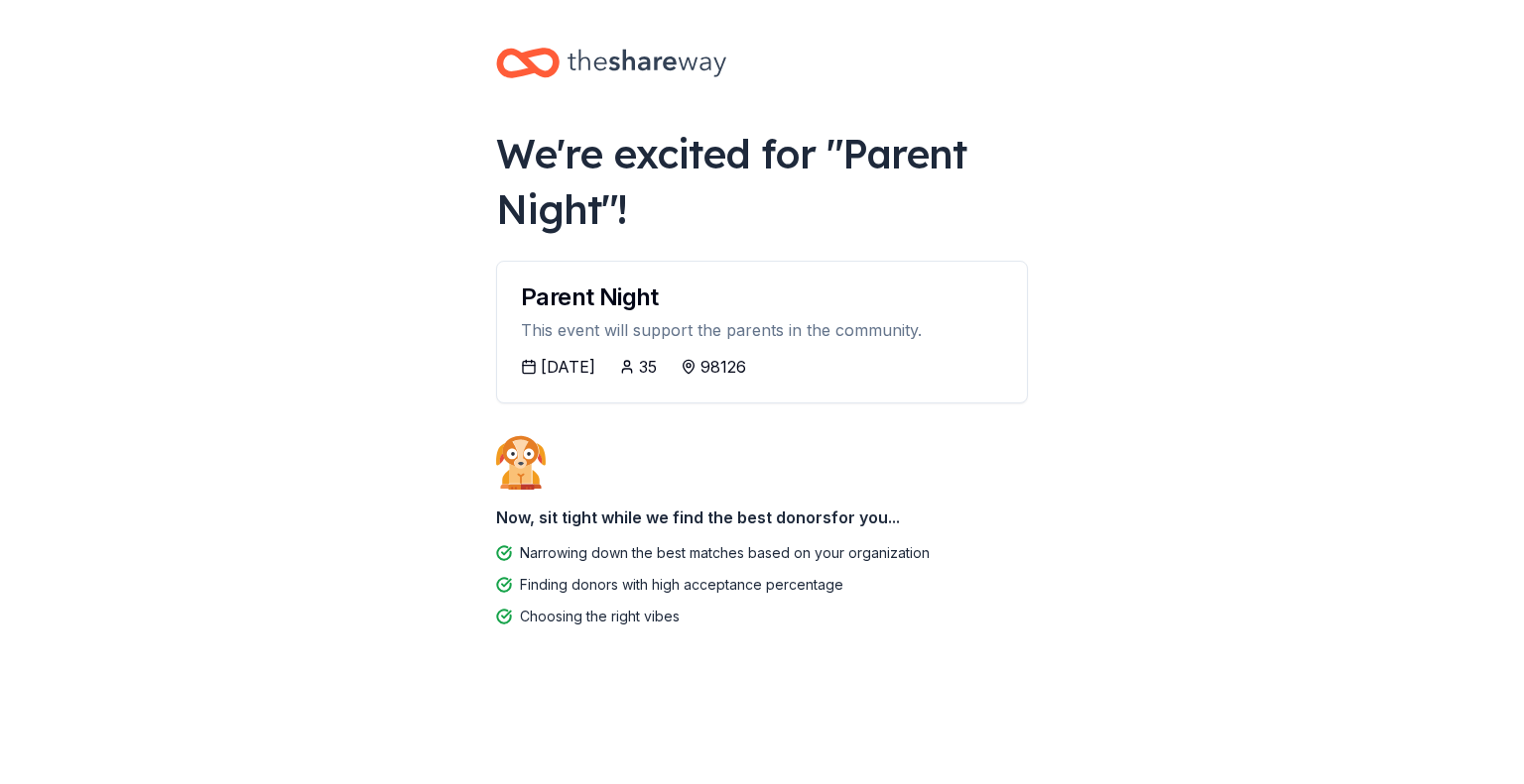 This screenshot has height=784, width=1524. What do you see at coordinates (681, 585) in the screenshot?
I see `div: Finding donors with high acceptance percentage` at bounding box center [681, 585].